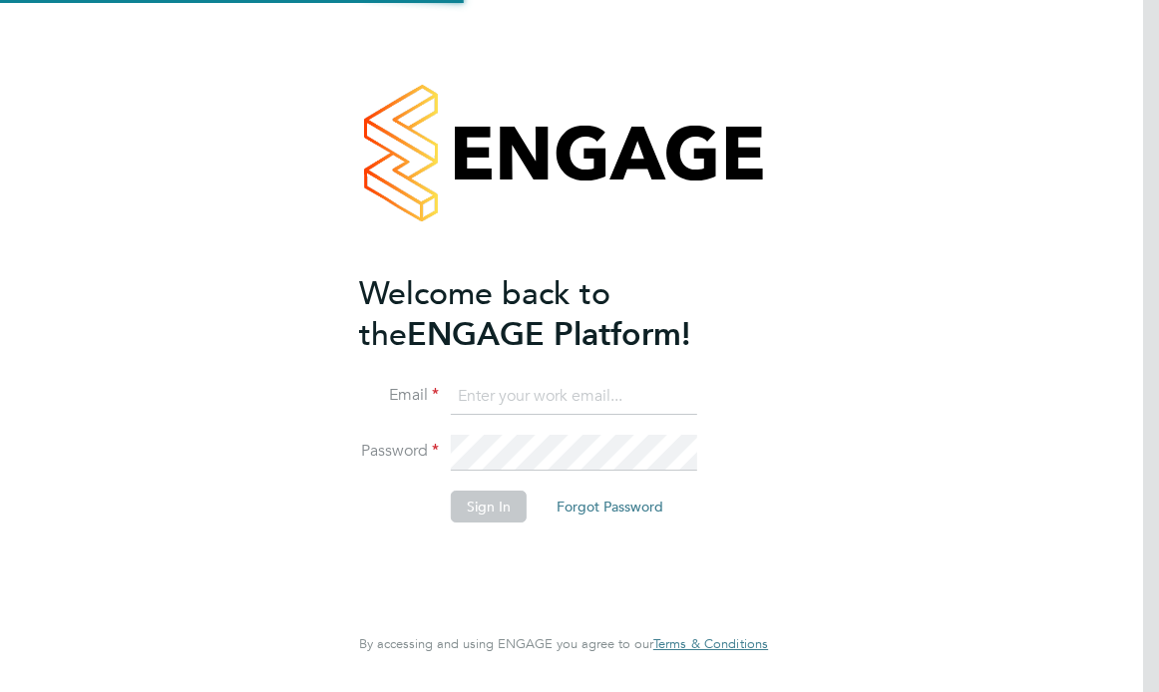 The image size is (1159, 692). What do you see at coordinates (485, 314) in the screenshot?
I see `span: Welcome back to the` at bounding box center [485, 314].